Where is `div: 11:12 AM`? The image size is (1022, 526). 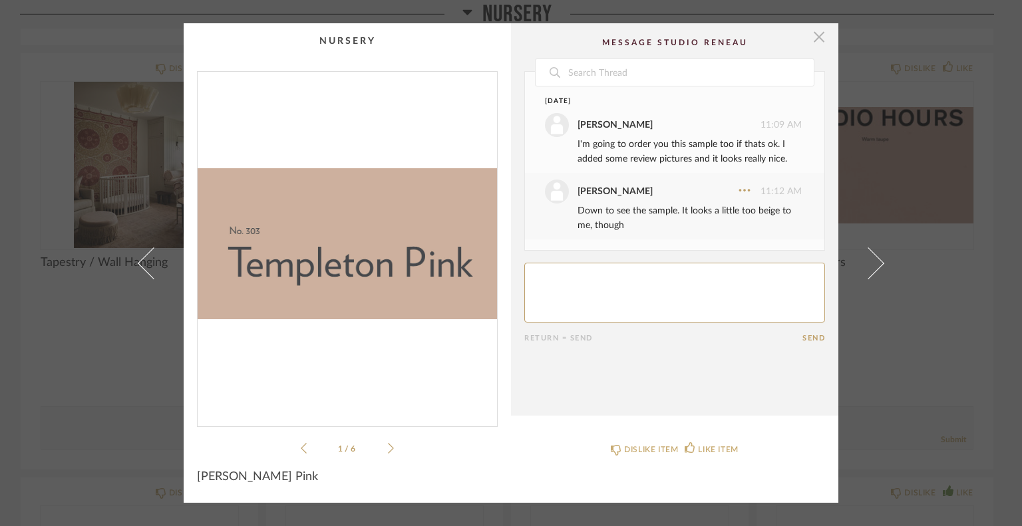
div: 11:12 AM is located at coordinates (673, 192).